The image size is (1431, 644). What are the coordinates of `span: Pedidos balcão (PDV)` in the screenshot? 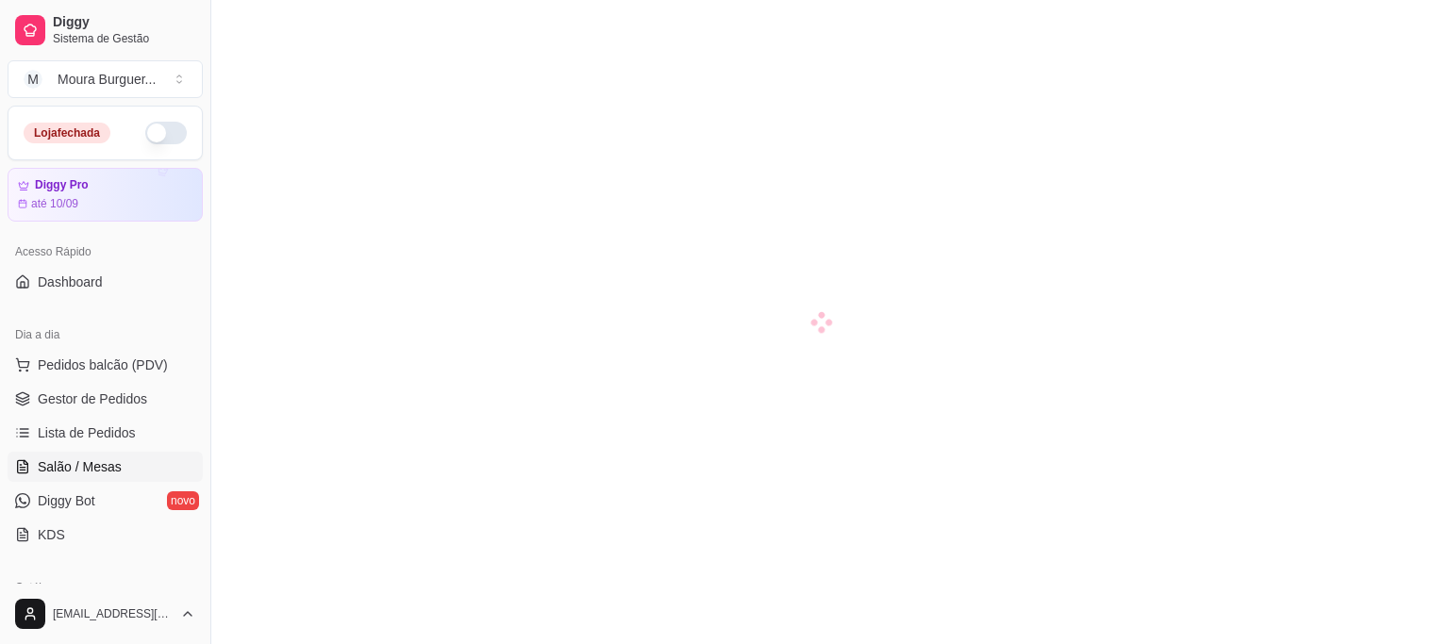 It's located at (103, 365).